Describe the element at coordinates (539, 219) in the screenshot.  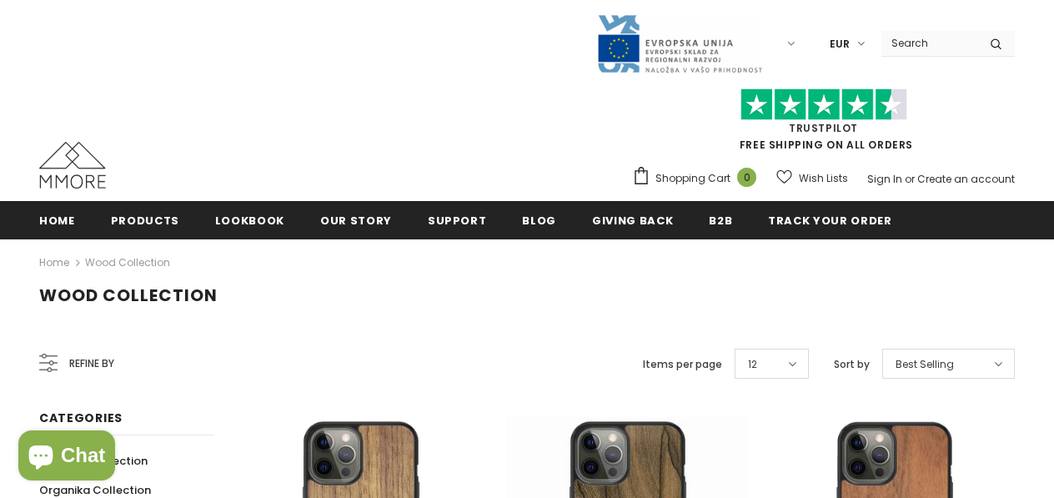
I see `a: Blog` at that location.